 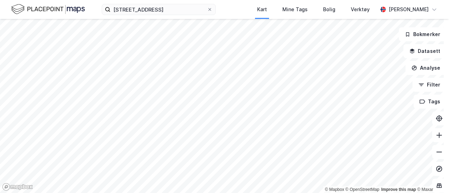 What do you see at coordinates (422, 34) in the screenshot?
I see `button: Bokmerker` at bounding box center [422, 34].